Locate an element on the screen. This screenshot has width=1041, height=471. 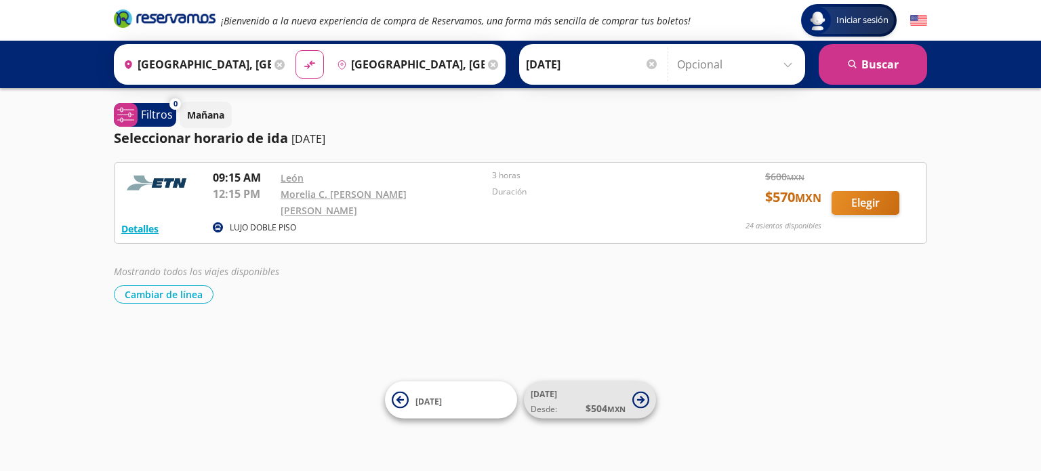
button: Buscar is located at coordinates (873, 64).